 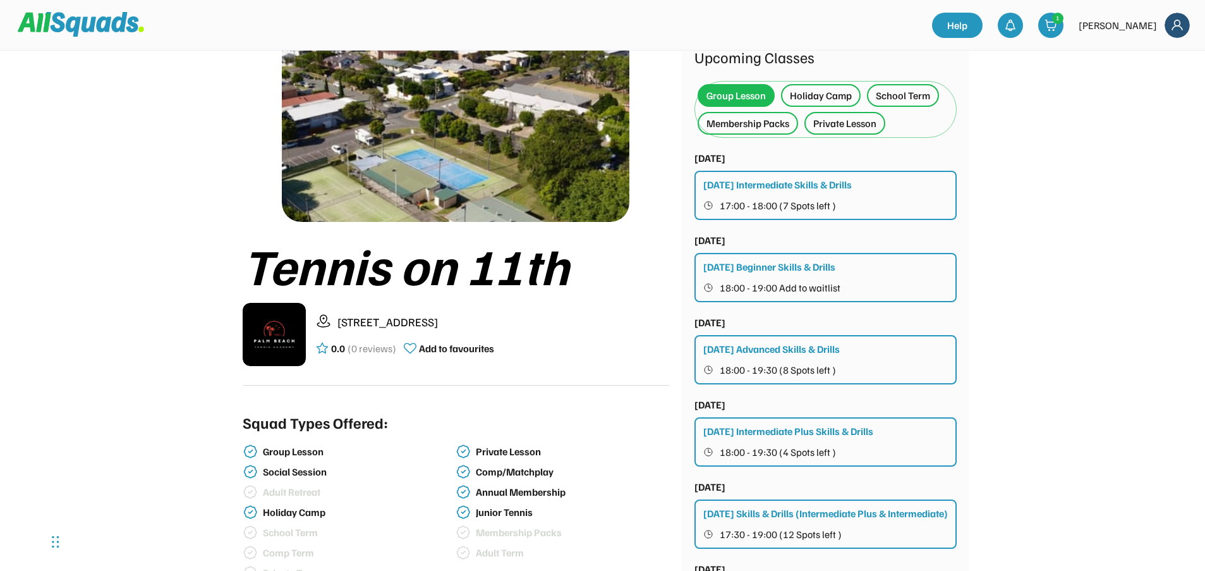 I want to click on div: Junior Tennis, so click(x=571, y=512).